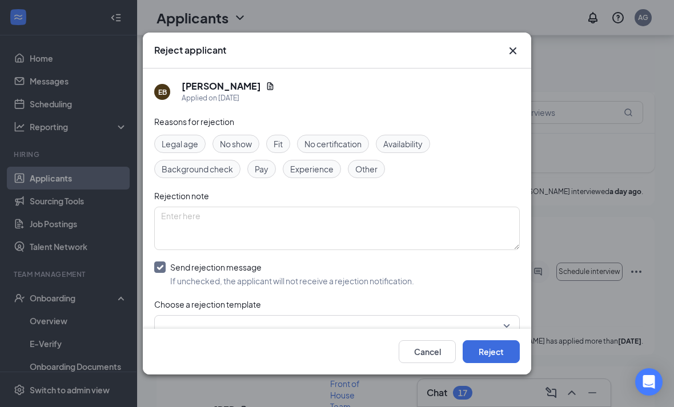 This screenshot has width=674, height=407. Describe the element at coordinates (312, 169) in the screenshot. I see `span: Experience` at that location.